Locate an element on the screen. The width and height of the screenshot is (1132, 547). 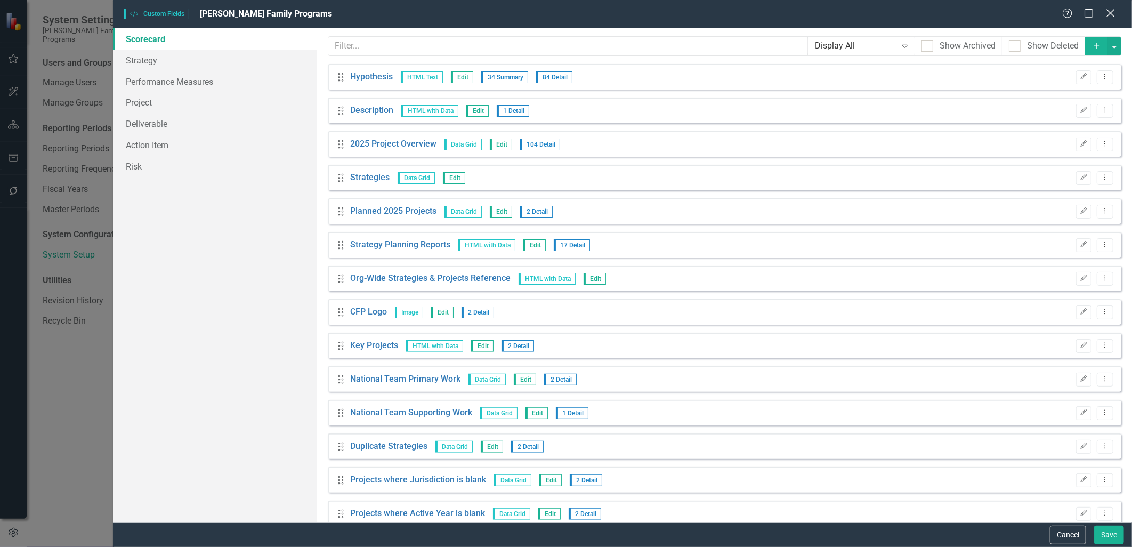
span: Custom Fields is located at coordinates (156, 14).